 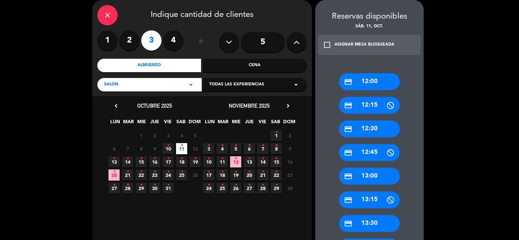 What do you see at coordinates (168, 162) in the screenshot?
I see `span: 17` at bounding box center [168, 162].